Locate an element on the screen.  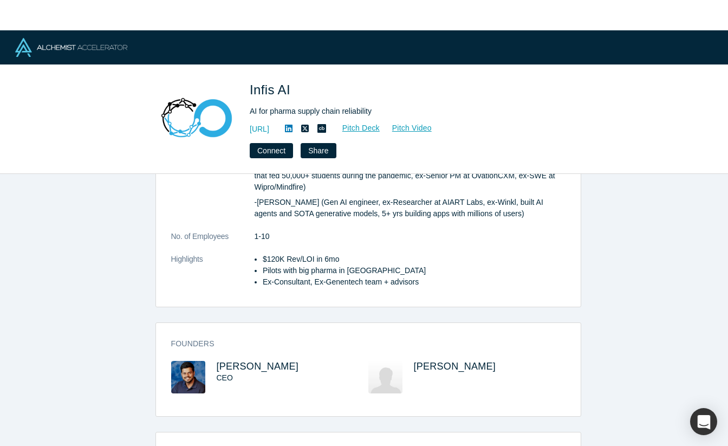
button: Share is located at coordinates (318, 151).